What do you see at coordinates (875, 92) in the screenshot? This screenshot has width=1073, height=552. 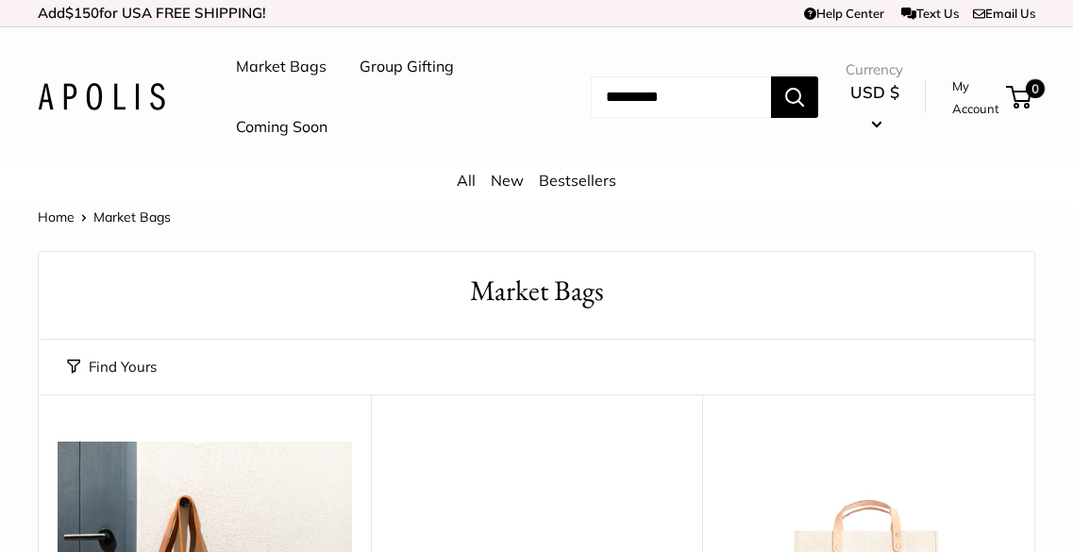 I see `span: USD $` at bounding box center [875, 92].